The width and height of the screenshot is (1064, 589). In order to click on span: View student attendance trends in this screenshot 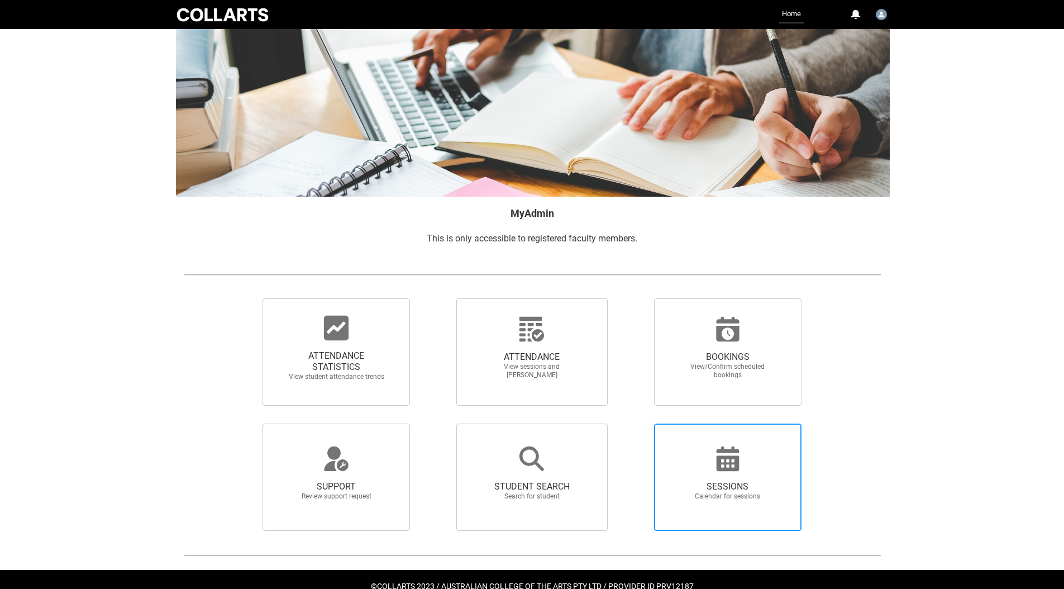, I will do `click(336, 376)`.